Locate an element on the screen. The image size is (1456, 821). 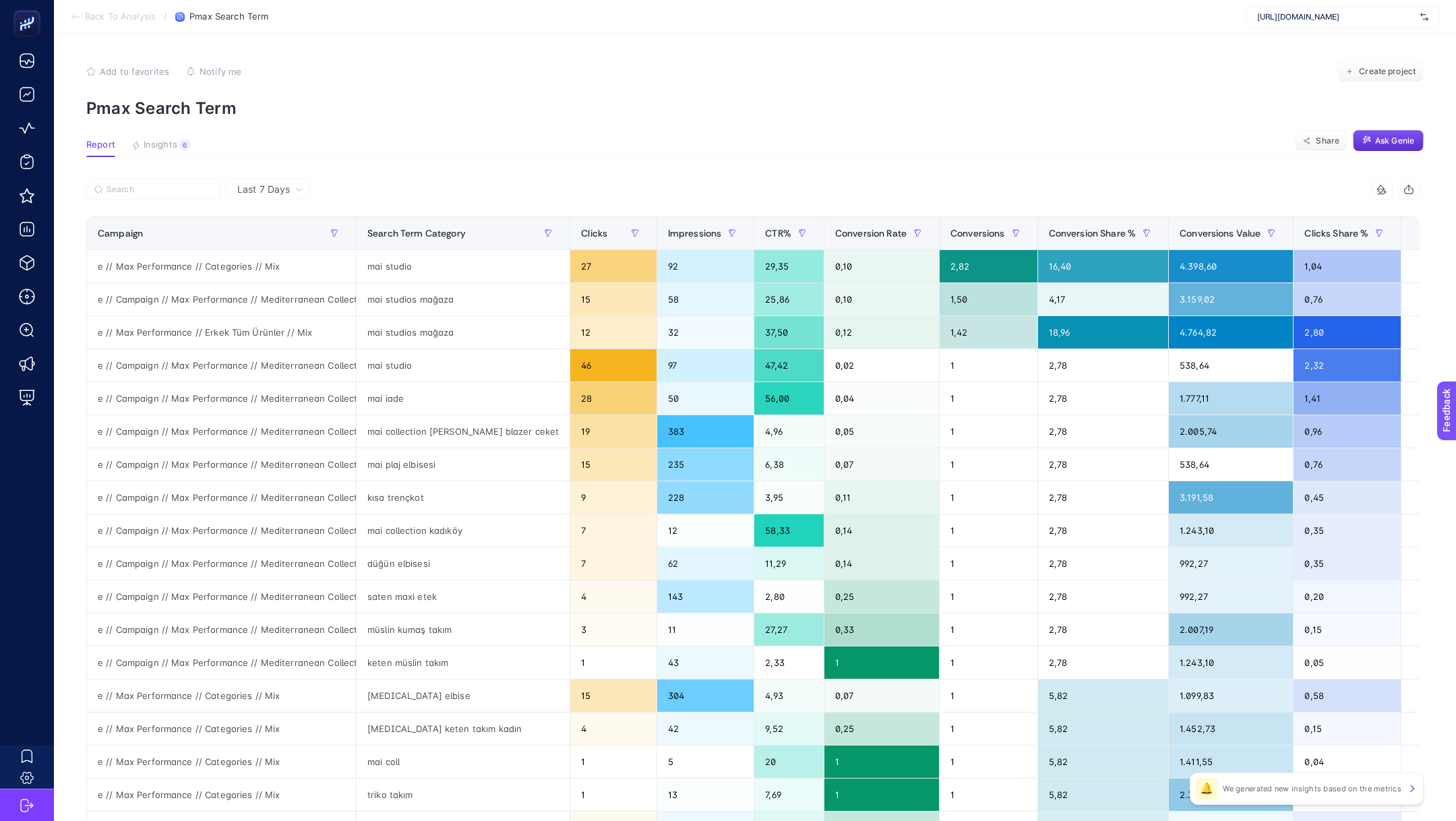
div: mai iade is located at coordinates (463, 398).